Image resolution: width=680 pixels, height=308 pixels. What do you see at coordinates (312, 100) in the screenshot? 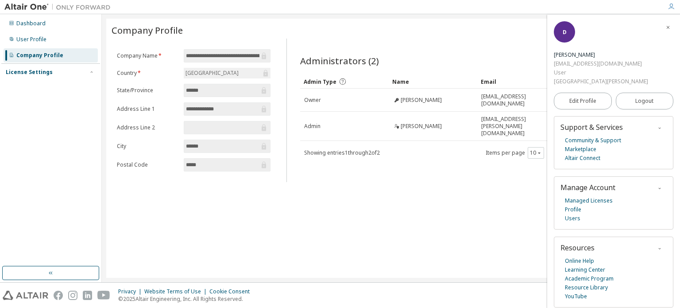
I see `span: Owner` at bounding box center [312, 100].